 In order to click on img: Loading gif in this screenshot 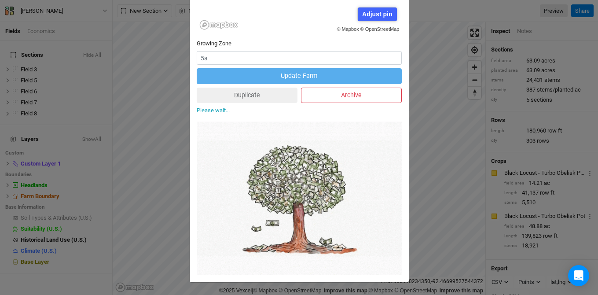, I will do `click(299, 198)`.